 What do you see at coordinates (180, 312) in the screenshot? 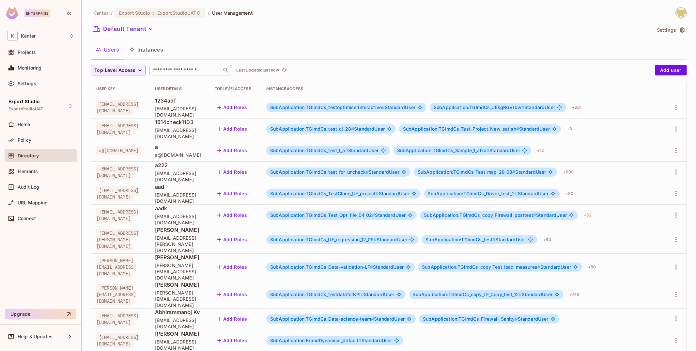
I see `span: Abhirammanoj Kv` at bounding box center [180, 312].